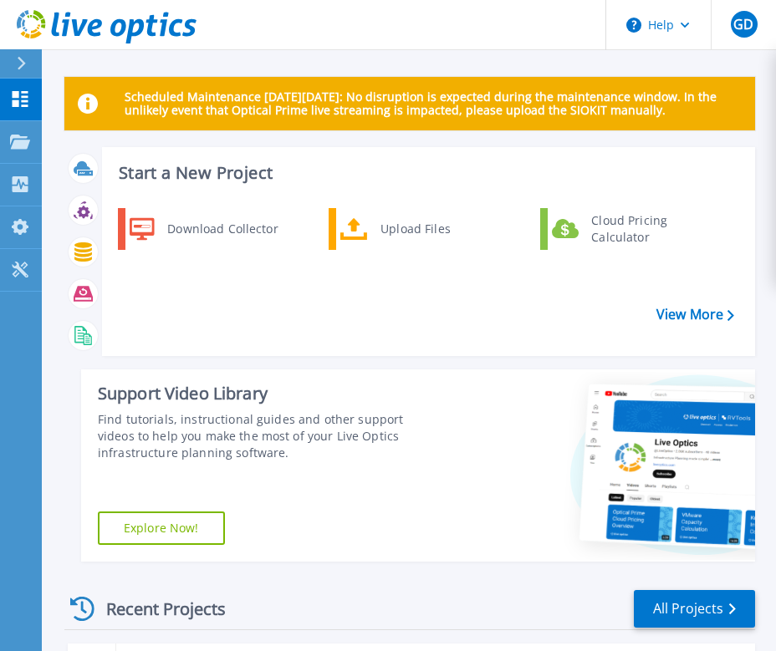 The height and width of the screenshot is (651, 776). What do you see at coordinates (156, 609) in the screenshot?
I see `div: Recent Projects` at bounding box center [156, 609].